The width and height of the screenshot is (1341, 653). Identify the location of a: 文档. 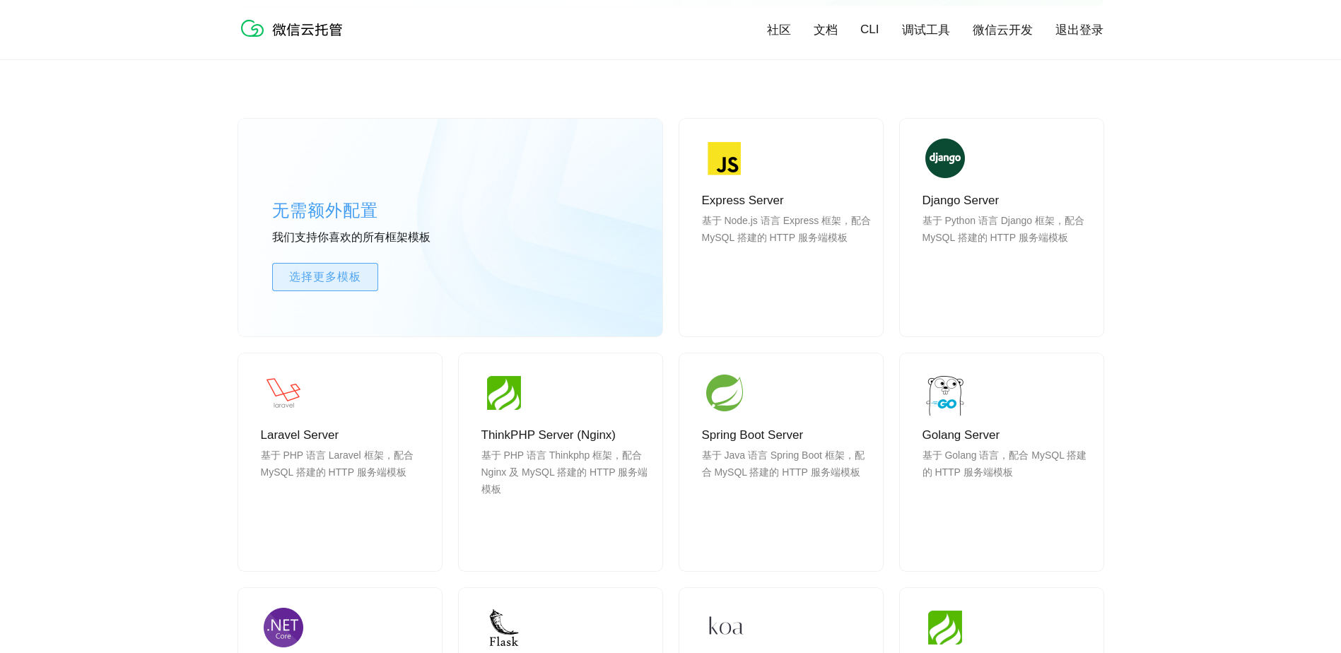
(825, 30).